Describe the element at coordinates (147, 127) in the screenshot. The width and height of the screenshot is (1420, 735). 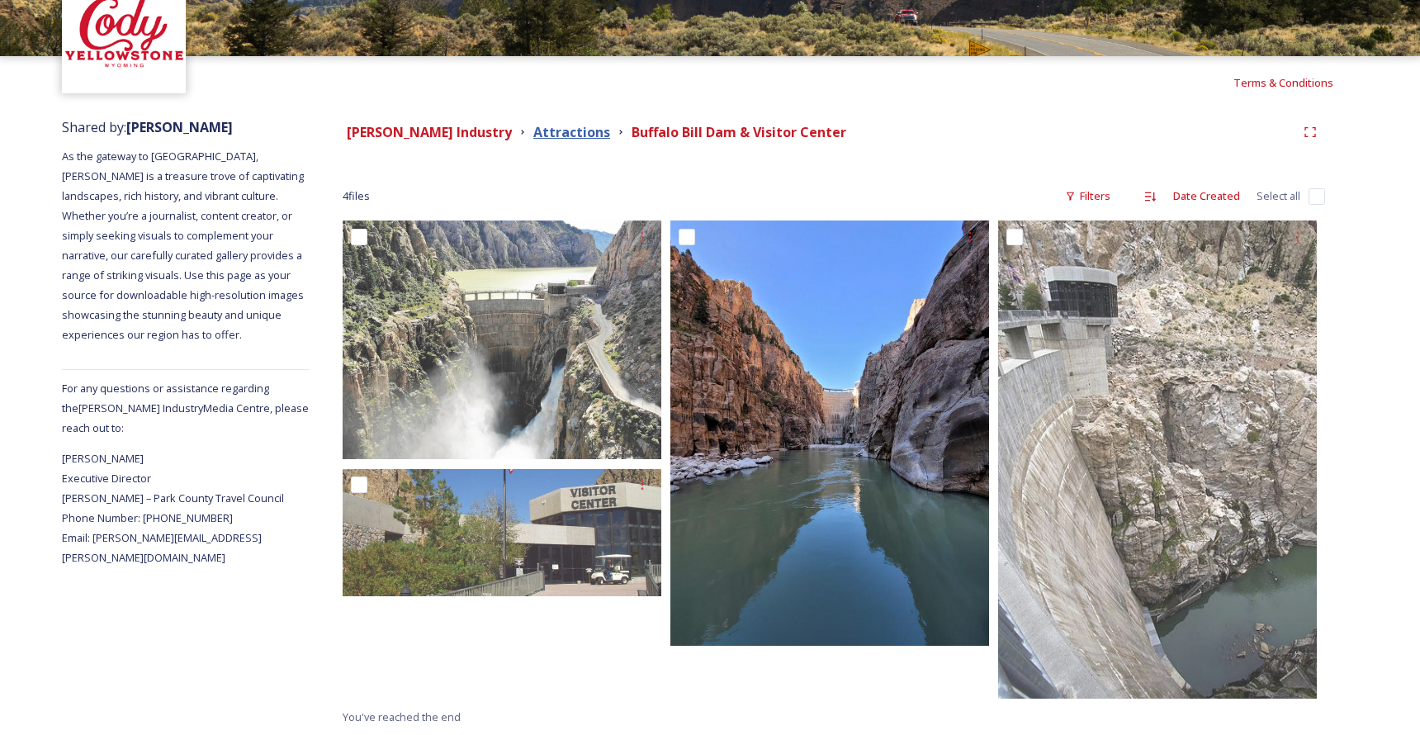
I see `span: Shared by:` at that location.